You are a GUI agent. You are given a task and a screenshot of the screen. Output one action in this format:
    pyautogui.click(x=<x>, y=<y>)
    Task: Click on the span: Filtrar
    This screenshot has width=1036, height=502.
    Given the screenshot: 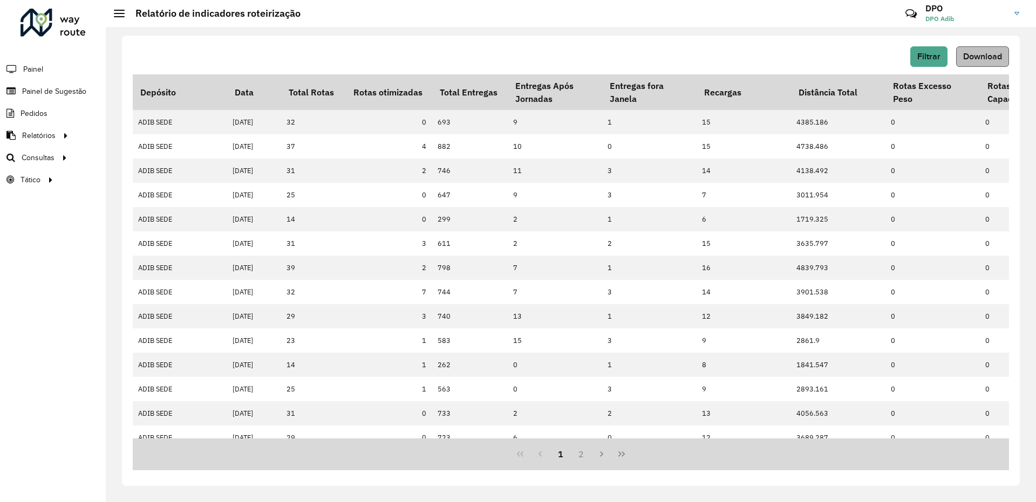 What is the action you would take?
    pyautogui.click(x=928, y=56)
    